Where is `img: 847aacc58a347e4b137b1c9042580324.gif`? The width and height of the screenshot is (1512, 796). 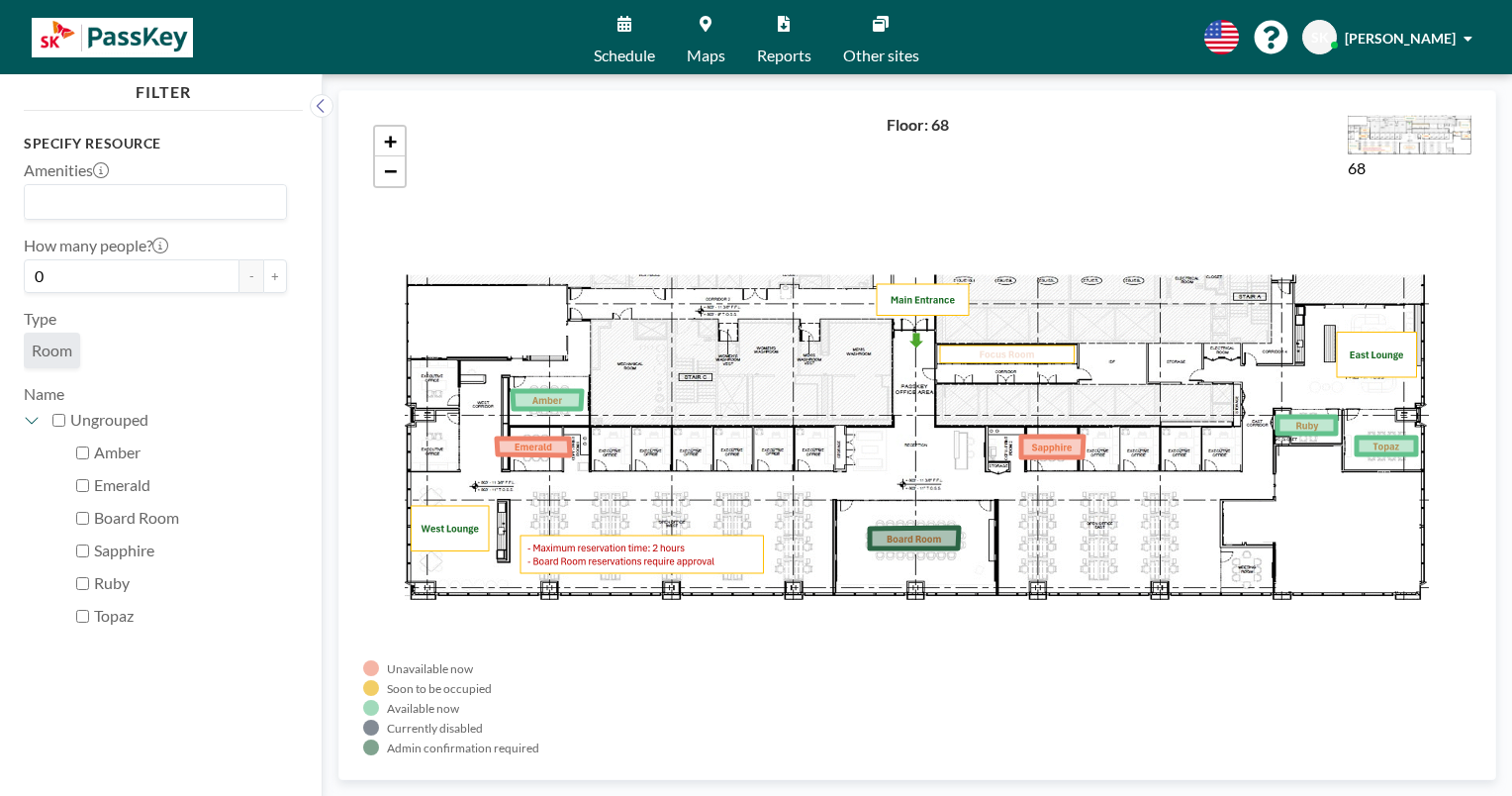
img: 847aacc58a347e4b137b1c9042580324.gif is located at coordinates (1409, 134).